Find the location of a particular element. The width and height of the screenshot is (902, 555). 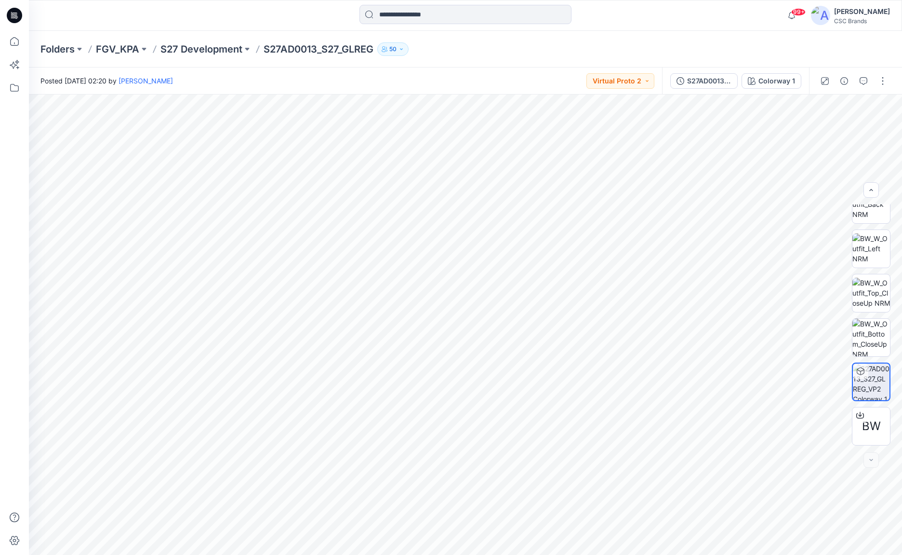

a: S27 Development is located at coordinates (201, 49).